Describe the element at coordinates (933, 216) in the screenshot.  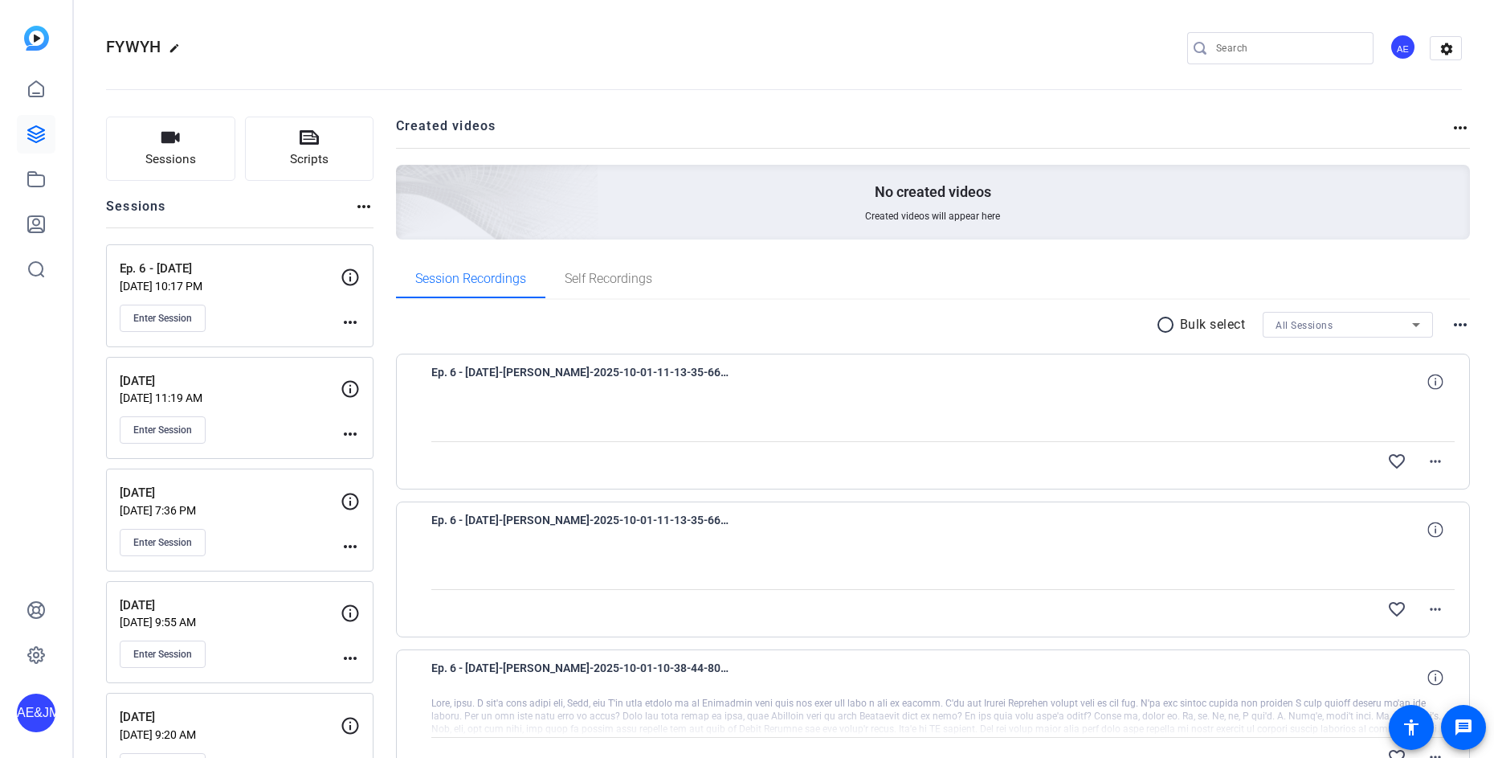
I see `span: Created videos will appear here` at that location.